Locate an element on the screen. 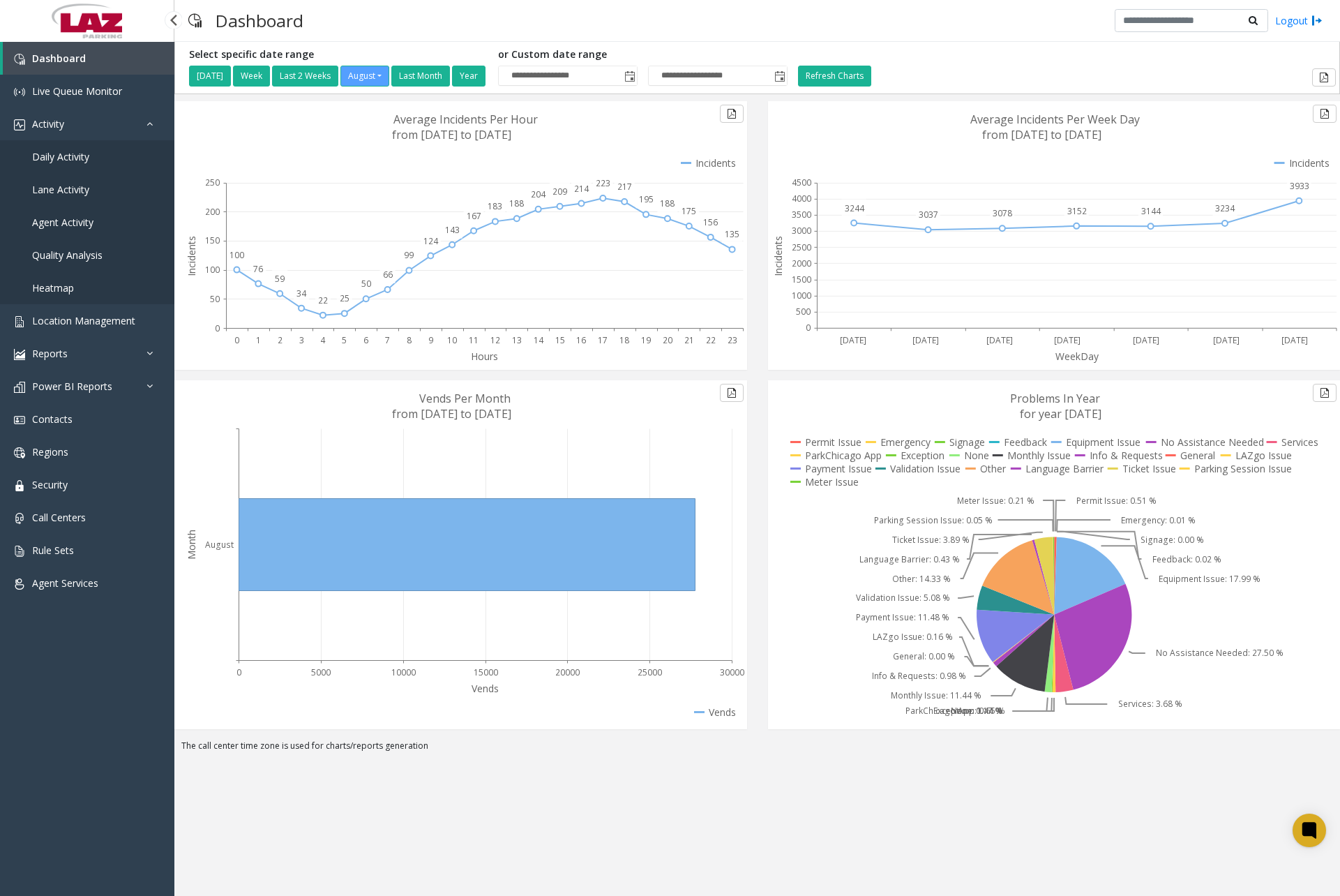 The image size is (1340, 896). text: 1000 is located at coordinates (802, 295).